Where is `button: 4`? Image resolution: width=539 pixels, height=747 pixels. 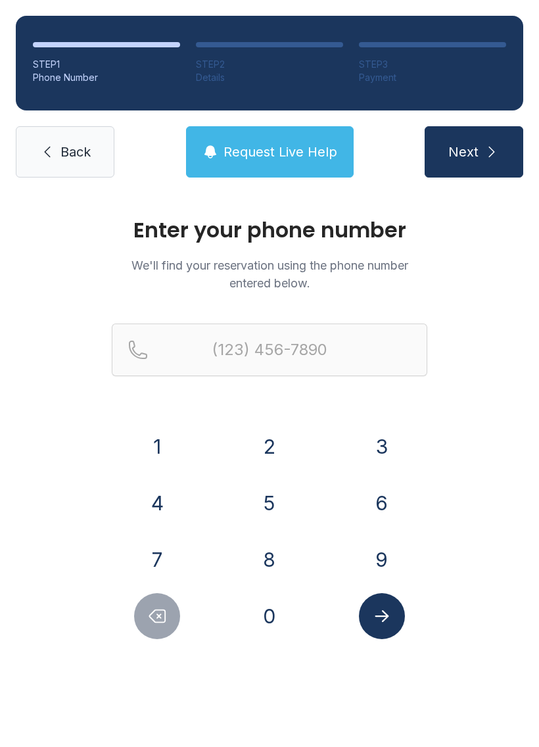
button: 4 is located at coordinates (157, 503).